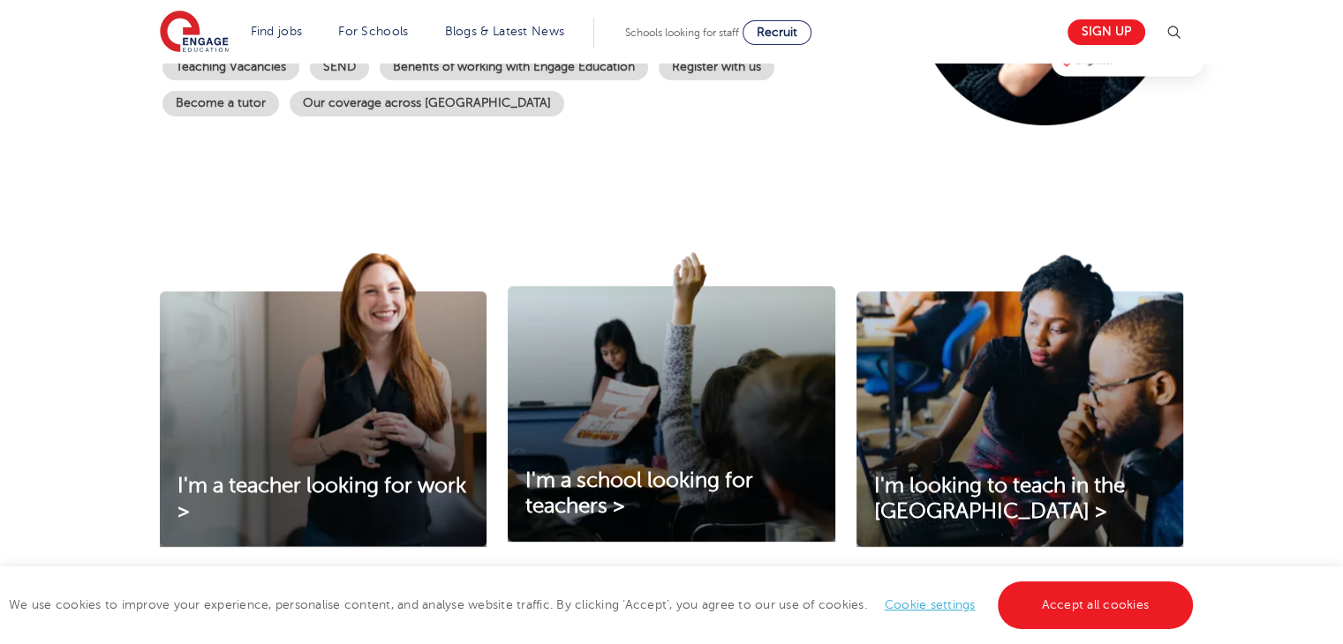 The height and width of the screenshot is (644, 1343). I want to click on span: We use cookies to improve your experience, personalise content, and analyse website traffic. By c..., so click(603, 605).